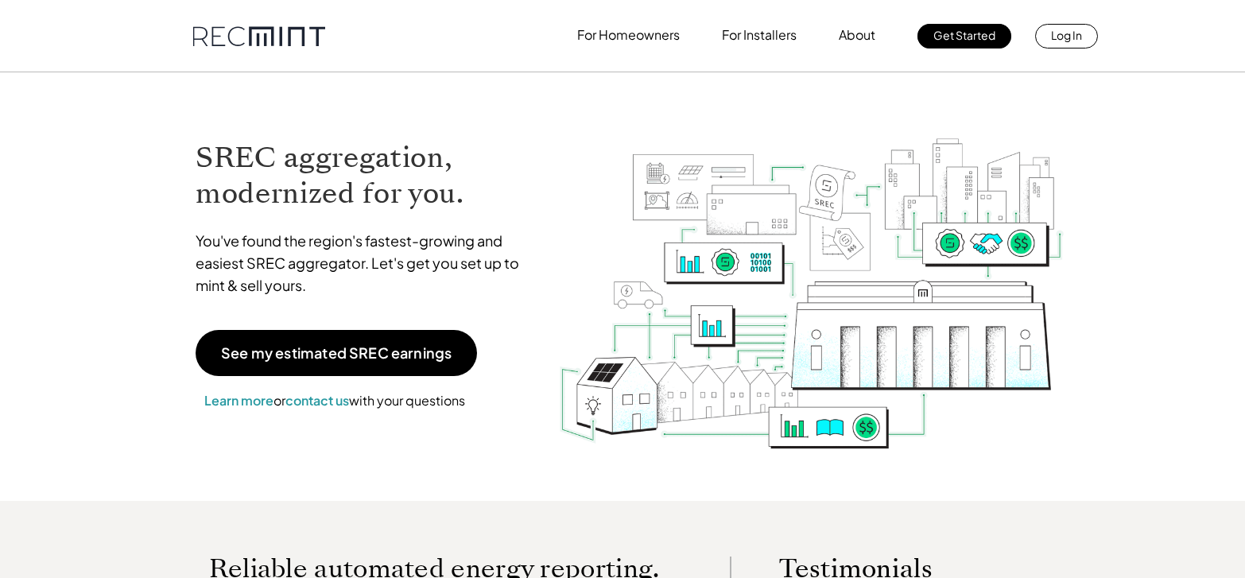 The width and height of the screenshot is (1245, 578). I want to click on a: contact us, so click(317, 400).